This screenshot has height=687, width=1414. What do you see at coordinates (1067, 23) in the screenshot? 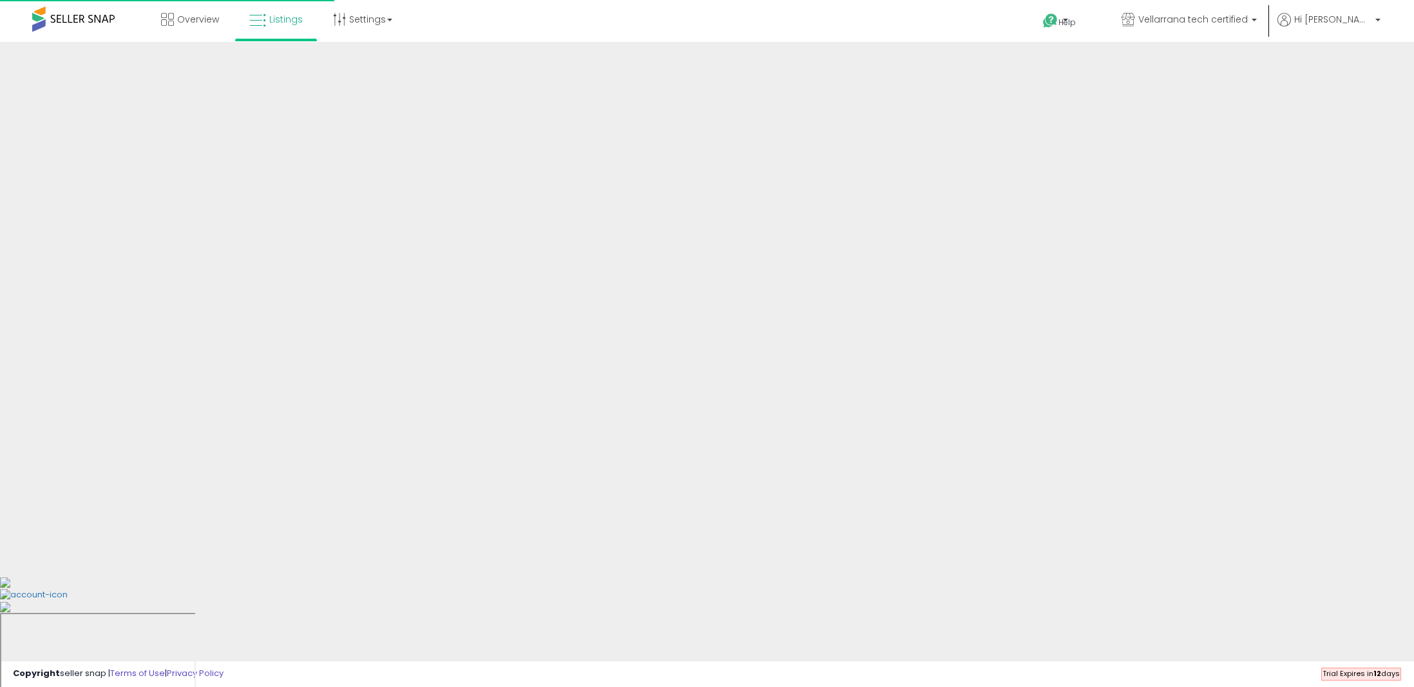
I see `a: Help` at bounding box center [1067, 23].